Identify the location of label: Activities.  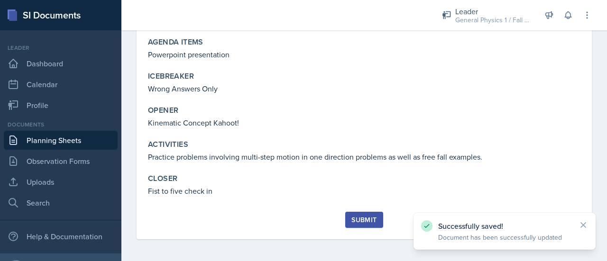
(168, 145).